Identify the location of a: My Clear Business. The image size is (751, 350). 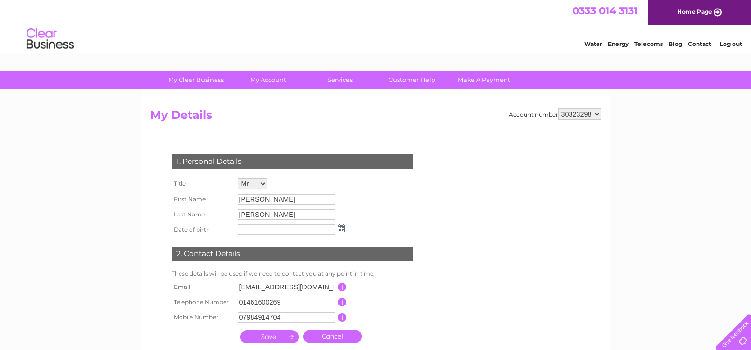
(196, 80).